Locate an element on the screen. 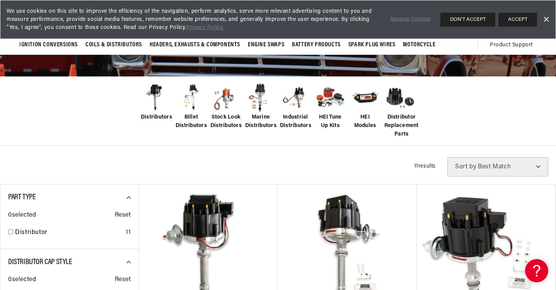  span: Part Type is located at coordinates (22, 198).